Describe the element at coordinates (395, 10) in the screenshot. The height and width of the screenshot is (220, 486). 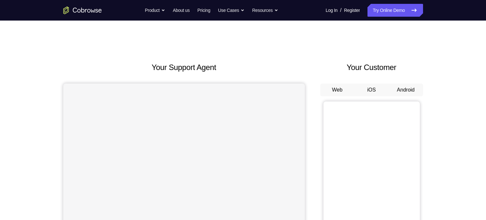
I see `a: Try Online Demo` at that location.